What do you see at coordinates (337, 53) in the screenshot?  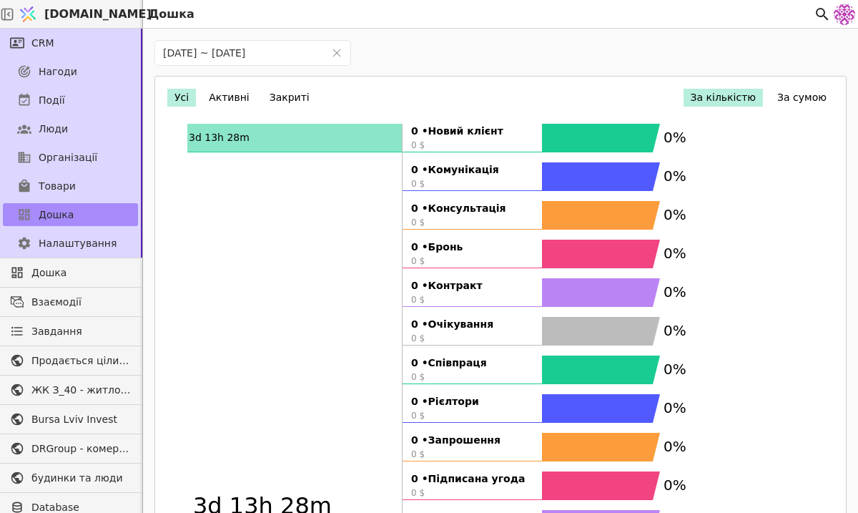 I see `button: Clear` at bounding box center [337, 53].